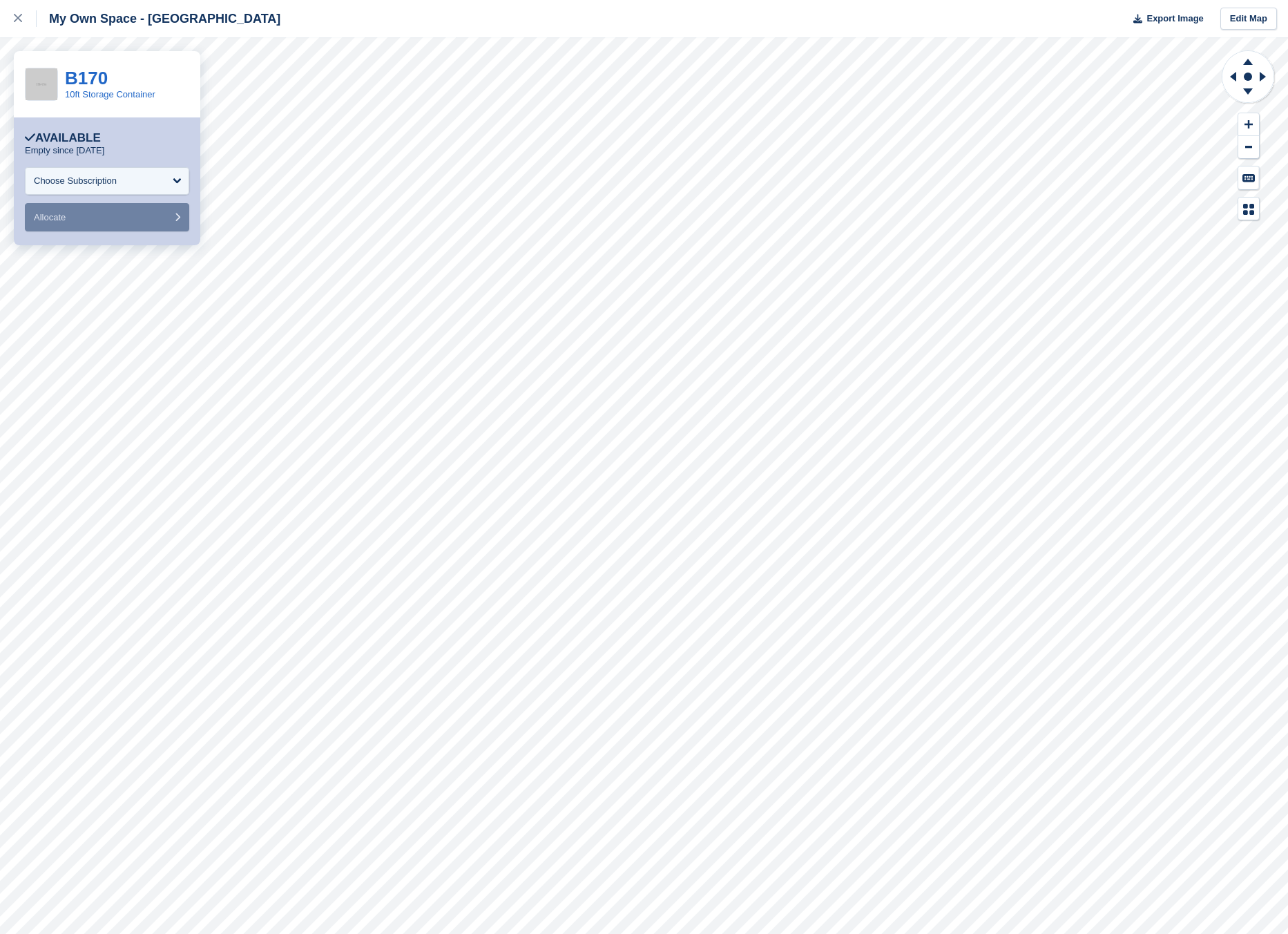  I want to click on button: Keyboard Shortcuts, so click(1249, 177).